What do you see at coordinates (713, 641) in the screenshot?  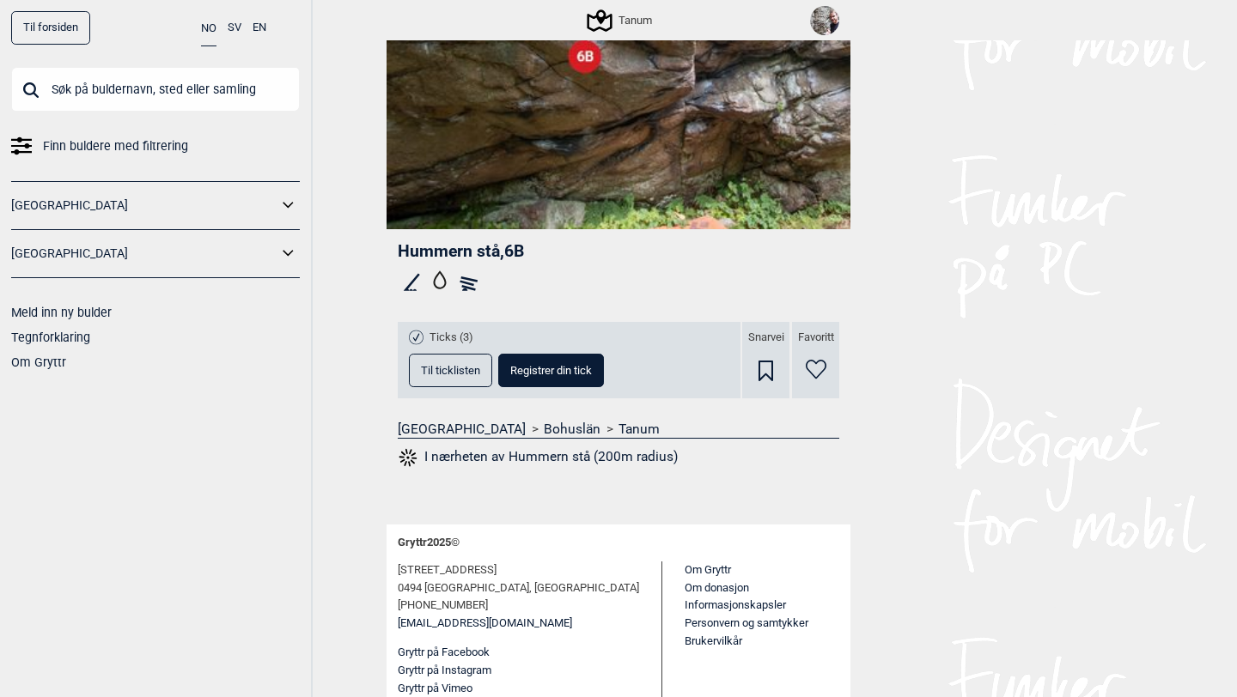 I see `a: Brukervilkår` at bounding box center [713, 641].